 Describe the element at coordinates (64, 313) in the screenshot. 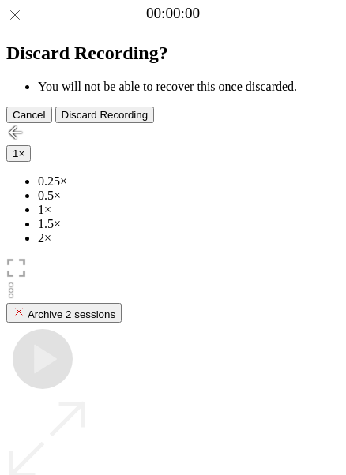

I see `button: Archive 2 sessions` at that location.